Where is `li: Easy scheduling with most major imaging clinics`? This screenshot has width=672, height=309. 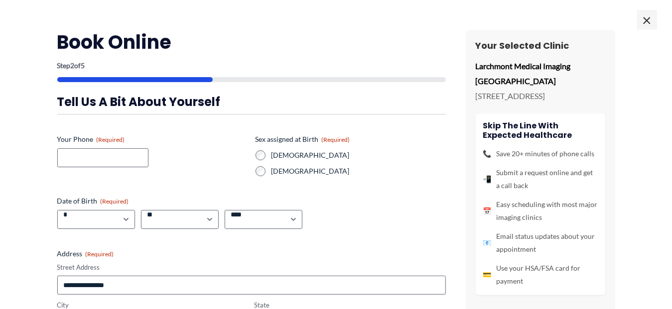
li: Easy scheduling with most major imaging clinics is located at coordinates (541, 211).